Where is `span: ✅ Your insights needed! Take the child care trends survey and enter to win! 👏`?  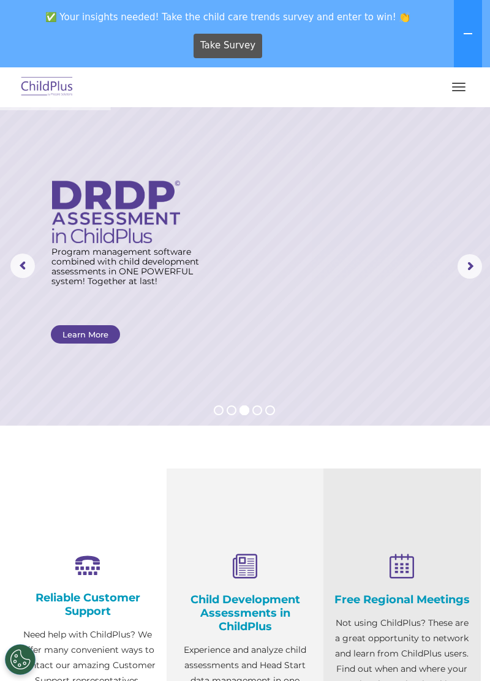
span: ✅ Your insights needed! Take the child care trends survey and enter to win! 👏 is located at coordinates (228, 17).